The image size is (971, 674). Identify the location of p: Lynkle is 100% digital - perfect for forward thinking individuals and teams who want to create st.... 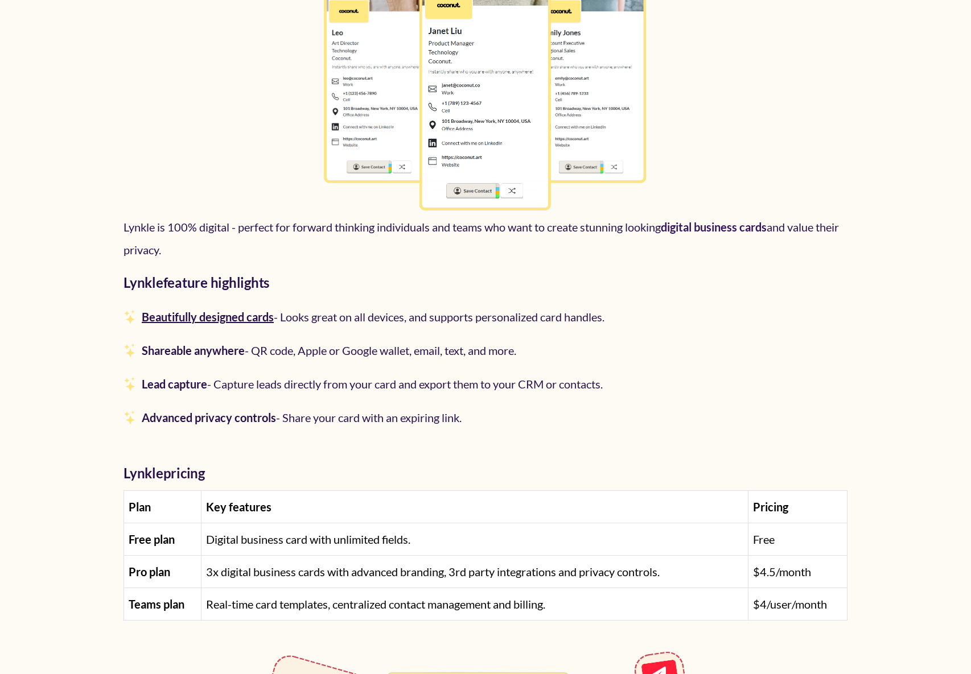
(485, 238).